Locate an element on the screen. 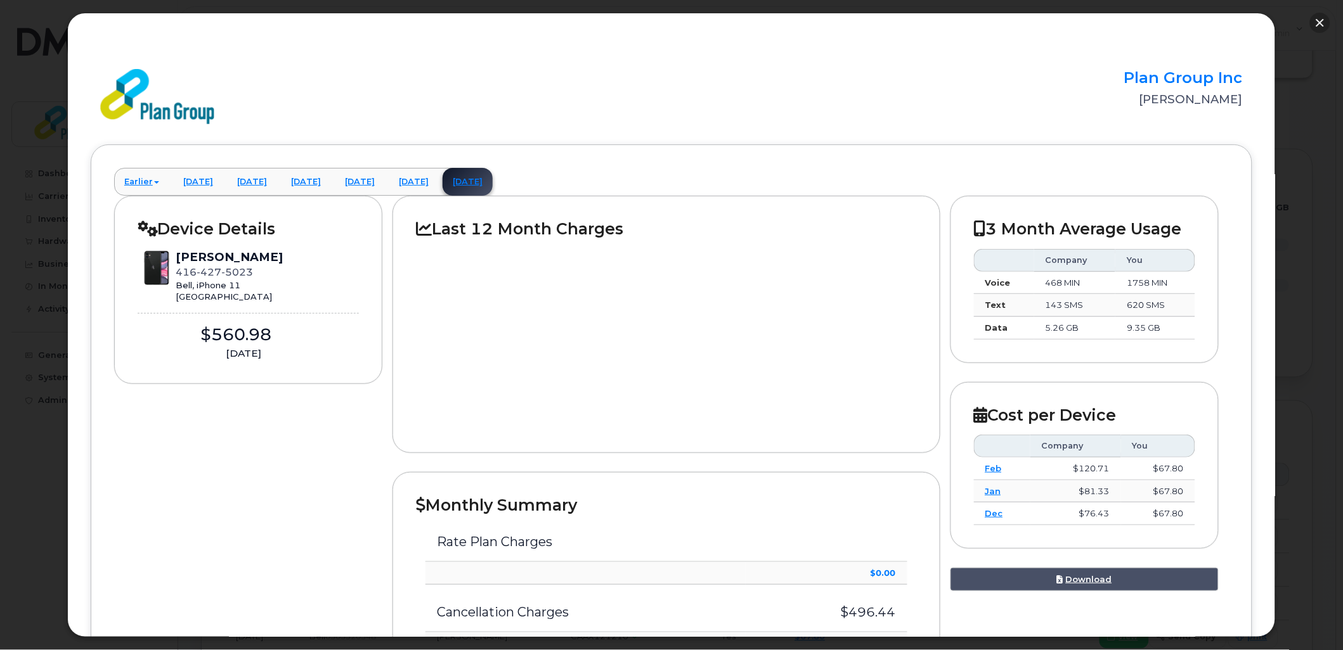 This screenshot has width=1343, height=650. td: $120.71 is located at coordinates (1075, 469).